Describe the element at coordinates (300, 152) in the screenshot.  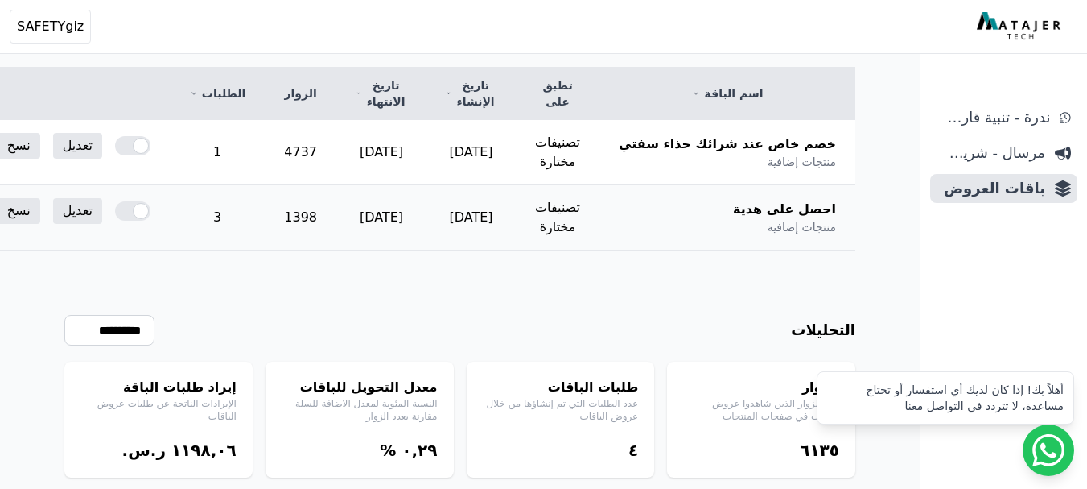
I see `td: 4737` at that location.